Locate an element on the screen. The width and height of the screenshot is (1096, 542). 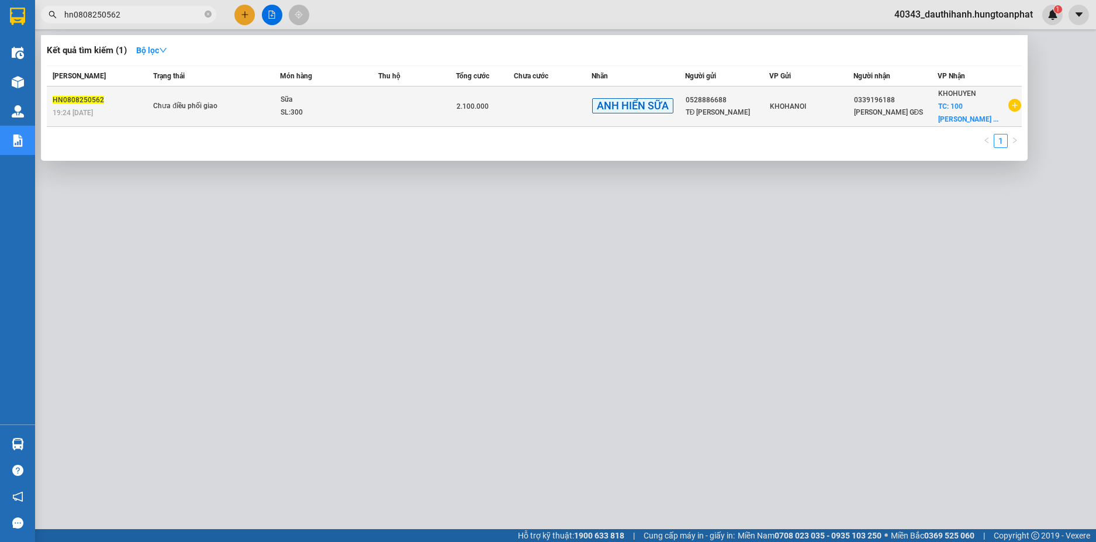
div: 0528886688 is located at coordinates (727, 100).